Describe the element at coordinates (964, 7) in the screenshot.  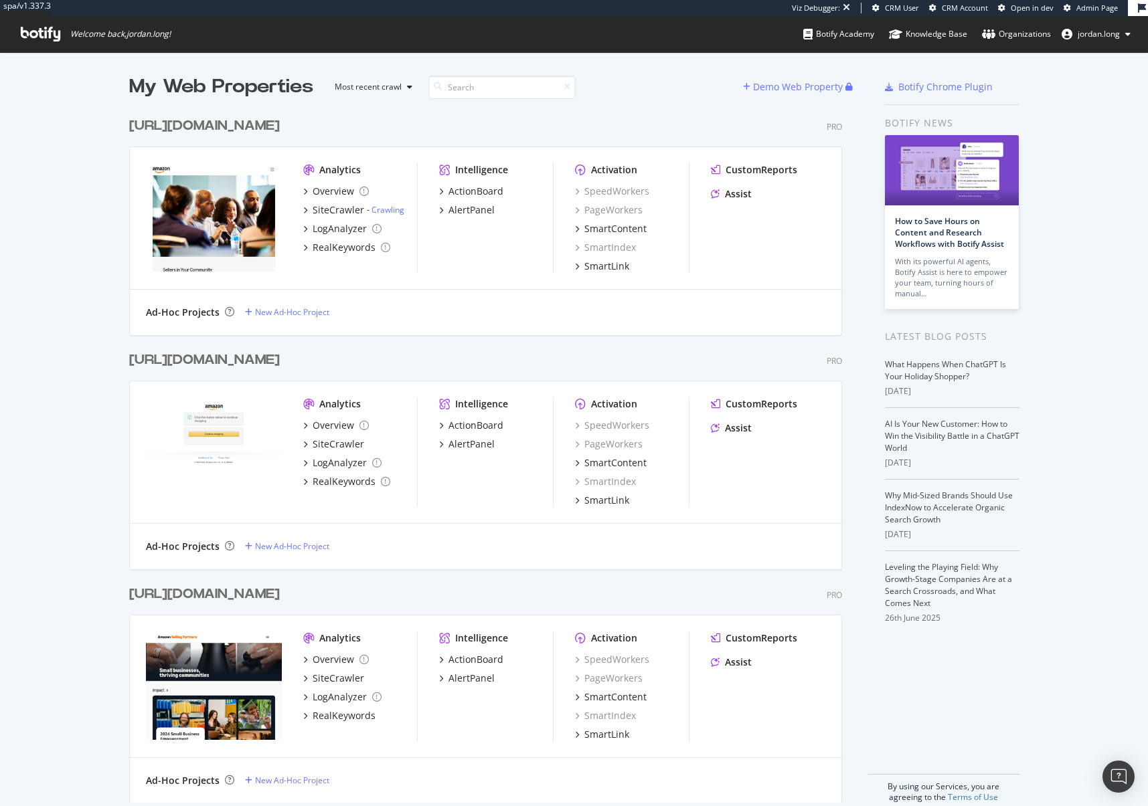
I see `span: CRM Account` at that location.